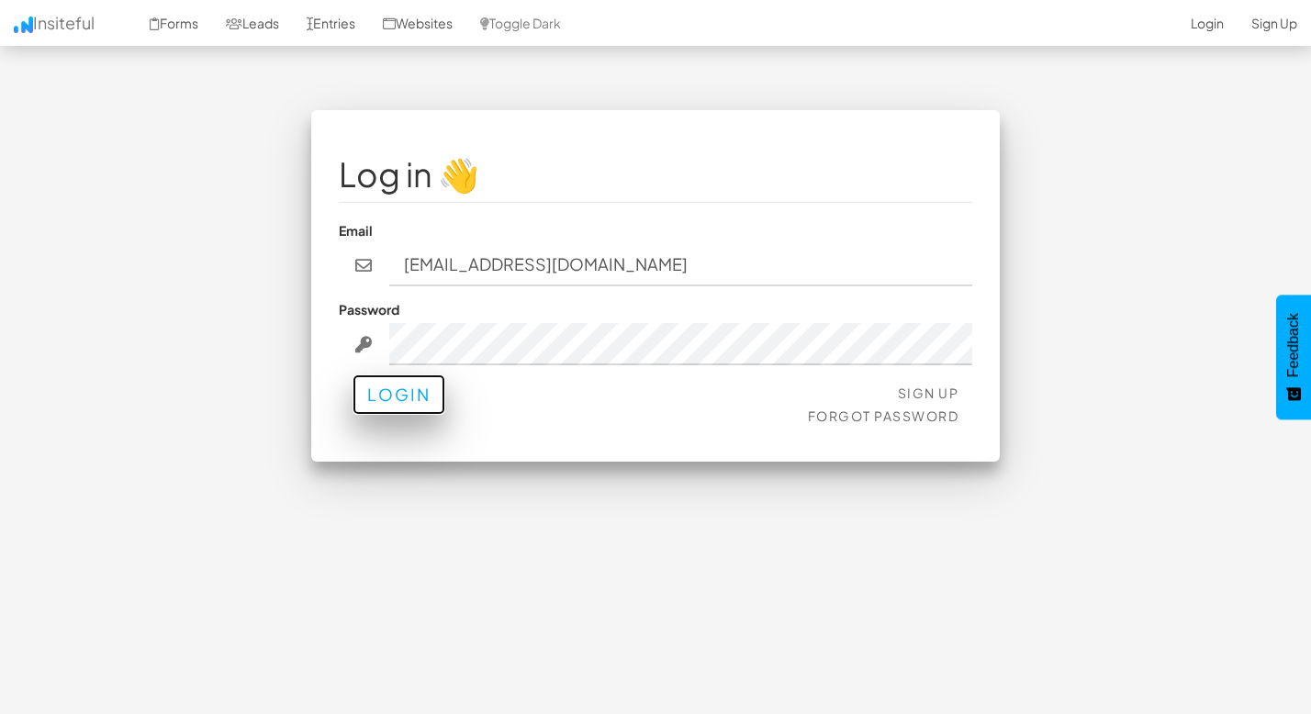 Image resolution: width=1311 pixels, height=714 pixels. I want to click on label: Email, so click(355, 230).